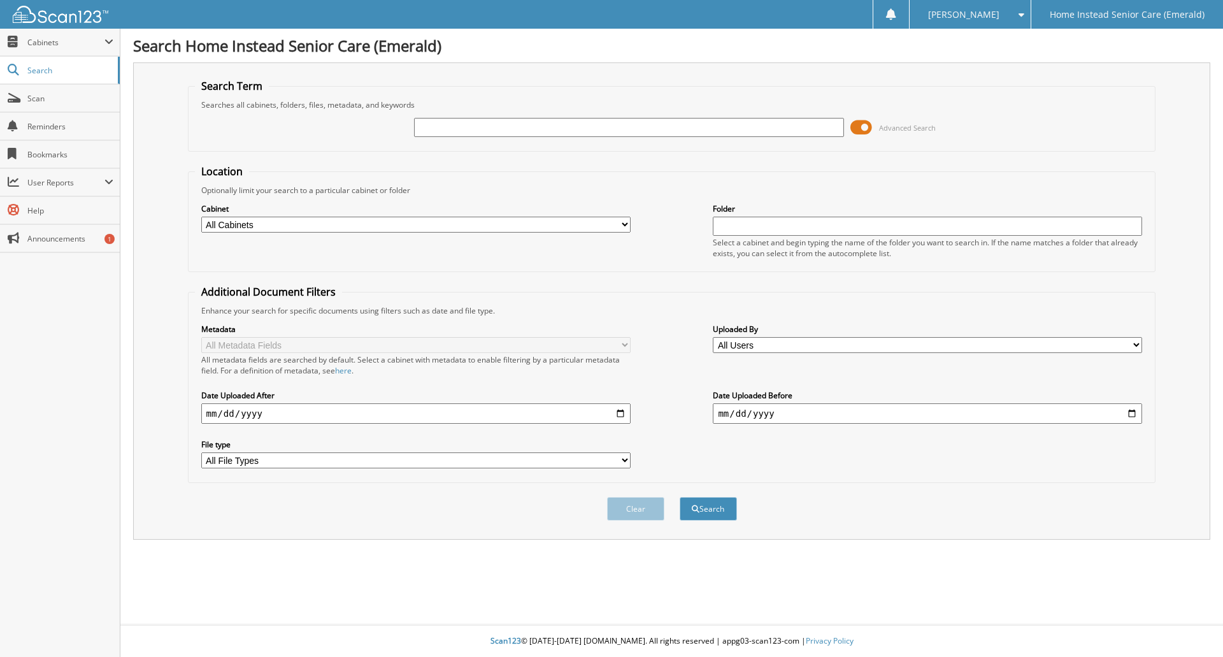 The width and height of the screenshot is (1223, 657). I want to click on span: Scan123, so click(506, 640).